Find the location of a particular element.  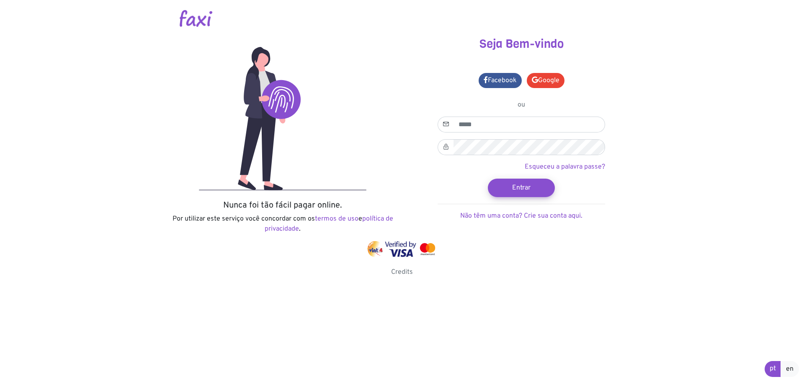

a: Esqueceu a palavra passe? is located at coordinates (565, 167).